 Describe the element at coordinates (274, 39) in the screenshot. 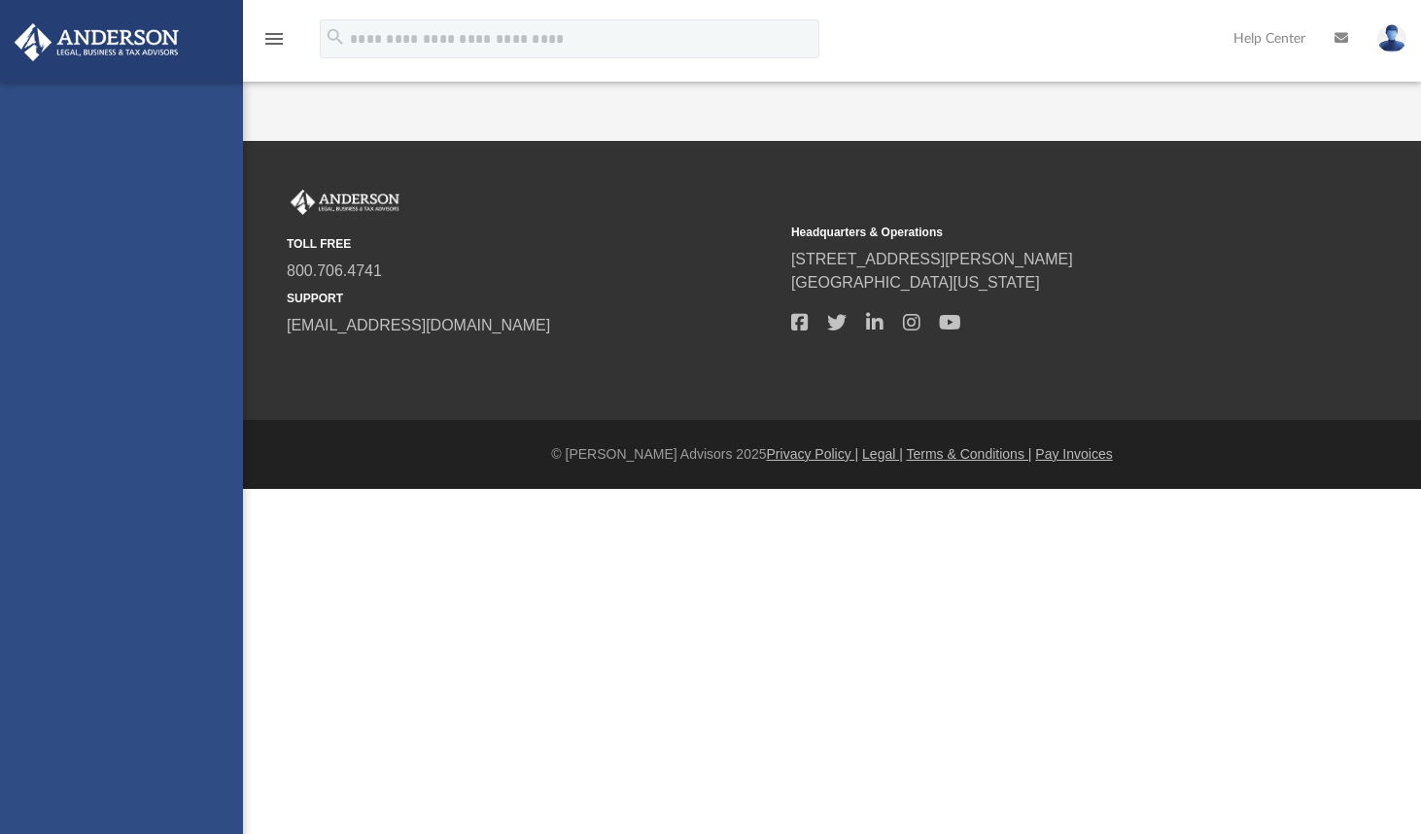

I see `i: menu` at that location.